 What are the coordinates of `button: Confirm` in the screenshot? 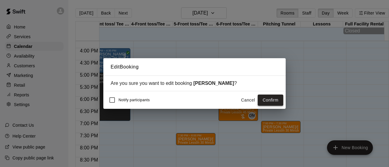 It's located at (270, 100).